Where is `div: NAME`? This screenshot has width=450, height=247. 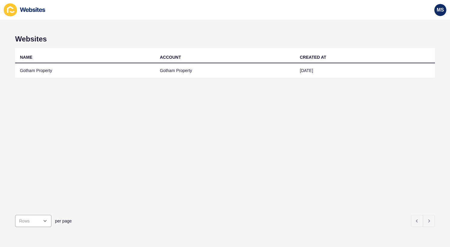 div: NAME is located at coordinates (26, 57).